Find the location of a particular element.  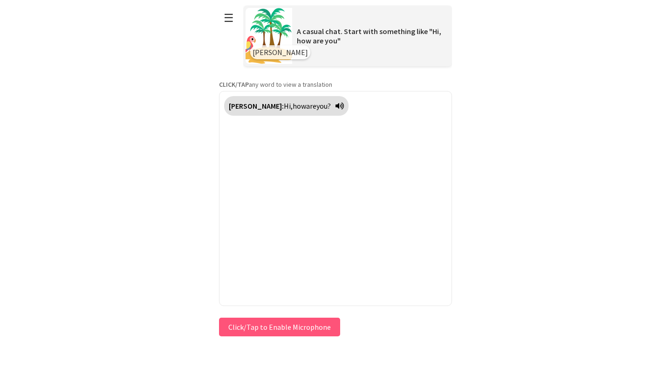

span: are is located at coordinates (311, 106).